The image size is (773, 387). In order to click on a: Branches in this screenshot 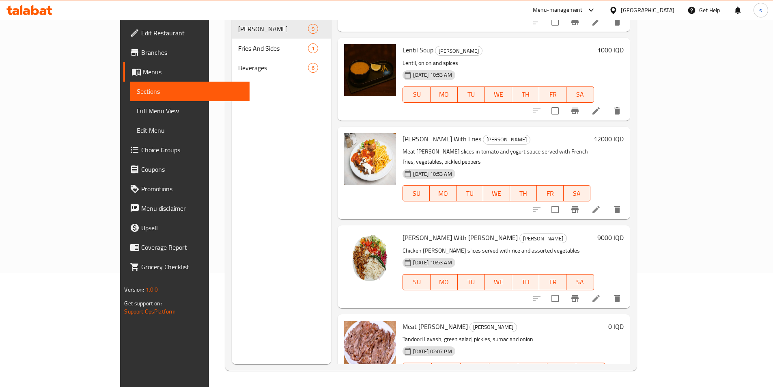, I will do `click(186, 52)`.